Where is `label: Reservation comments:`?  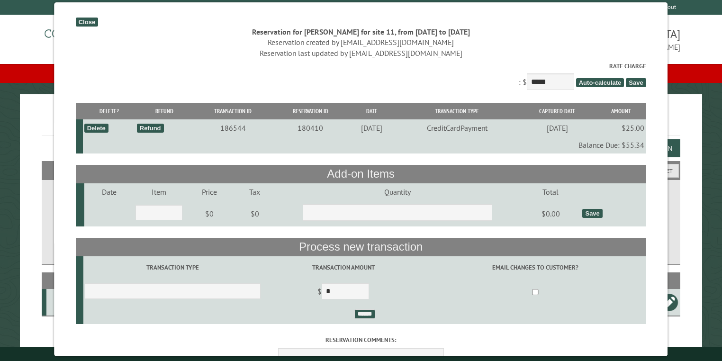
label: Reservation comments: is located at coordinates (361, 340).